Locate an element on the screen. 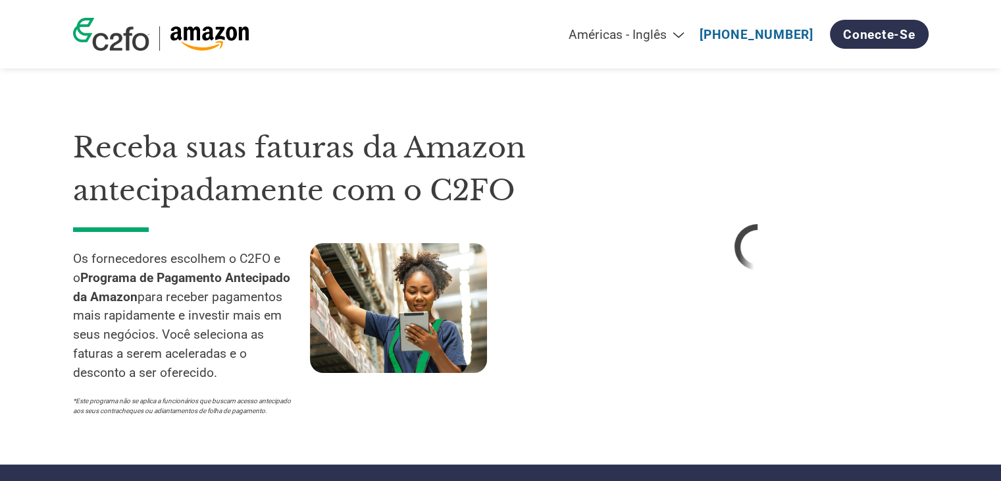 The image size is (1001, 481). font: *Este programa não se aplica a funcionários que buscam acesso antecipado aos seus contracheques o... is located at coordinates (182, 406).